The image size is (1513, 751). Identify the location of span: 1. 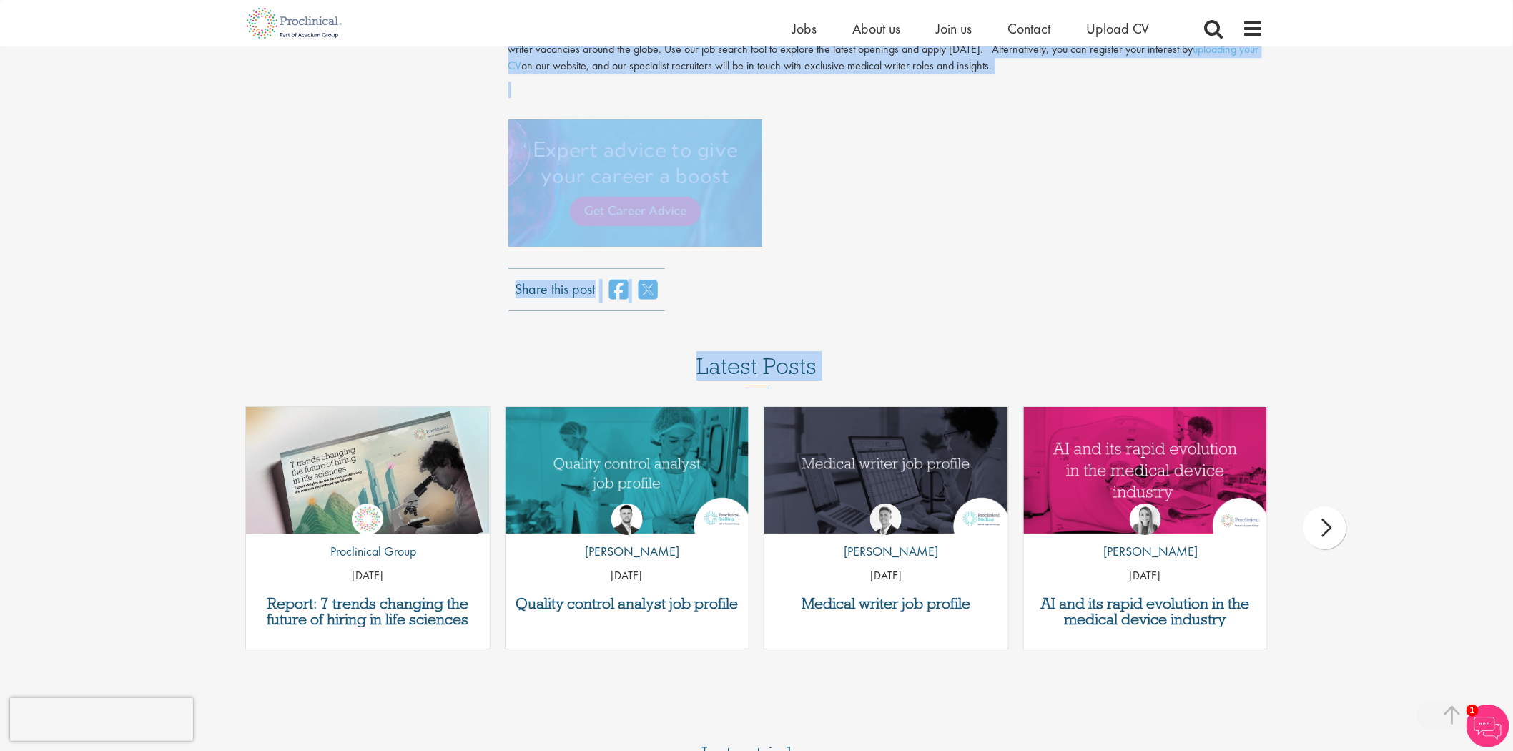
(1472, 710).